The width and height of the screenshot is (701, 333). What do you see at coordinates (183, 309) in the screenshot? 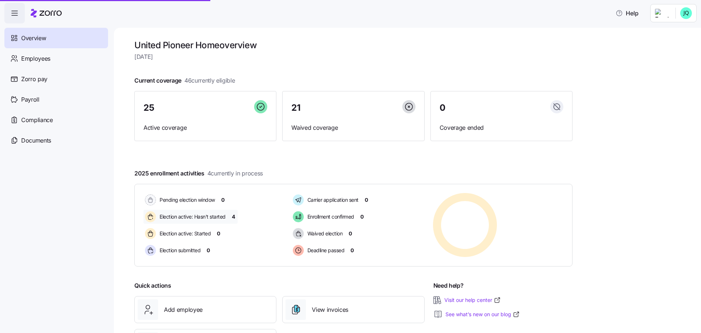
I see `span: Add employee` at bounding box center [183, 309].